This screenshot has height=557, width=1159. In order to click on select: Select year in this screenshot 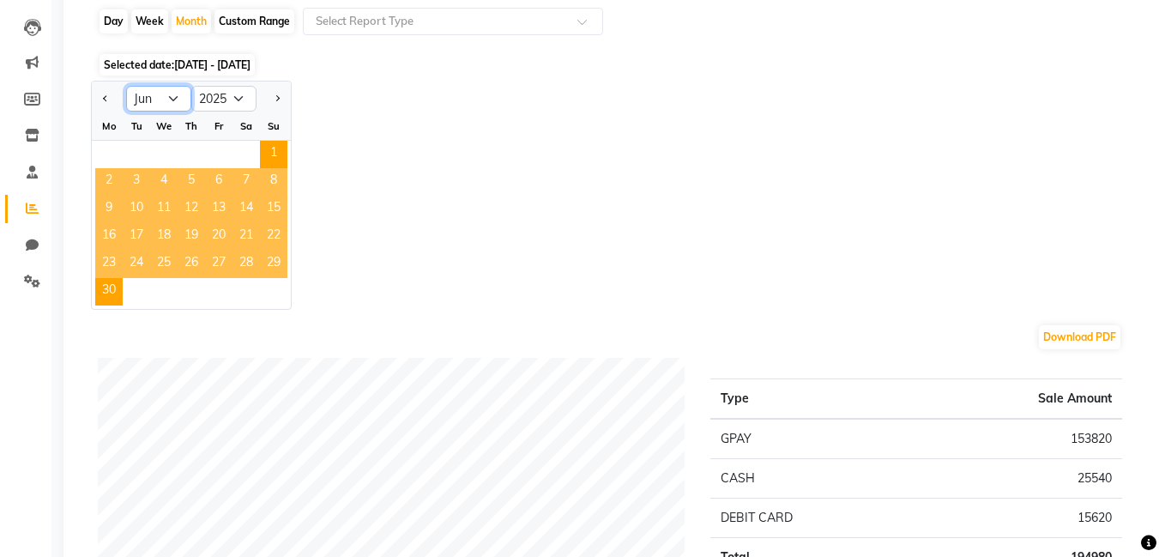, I will do `click(224, 99)`.